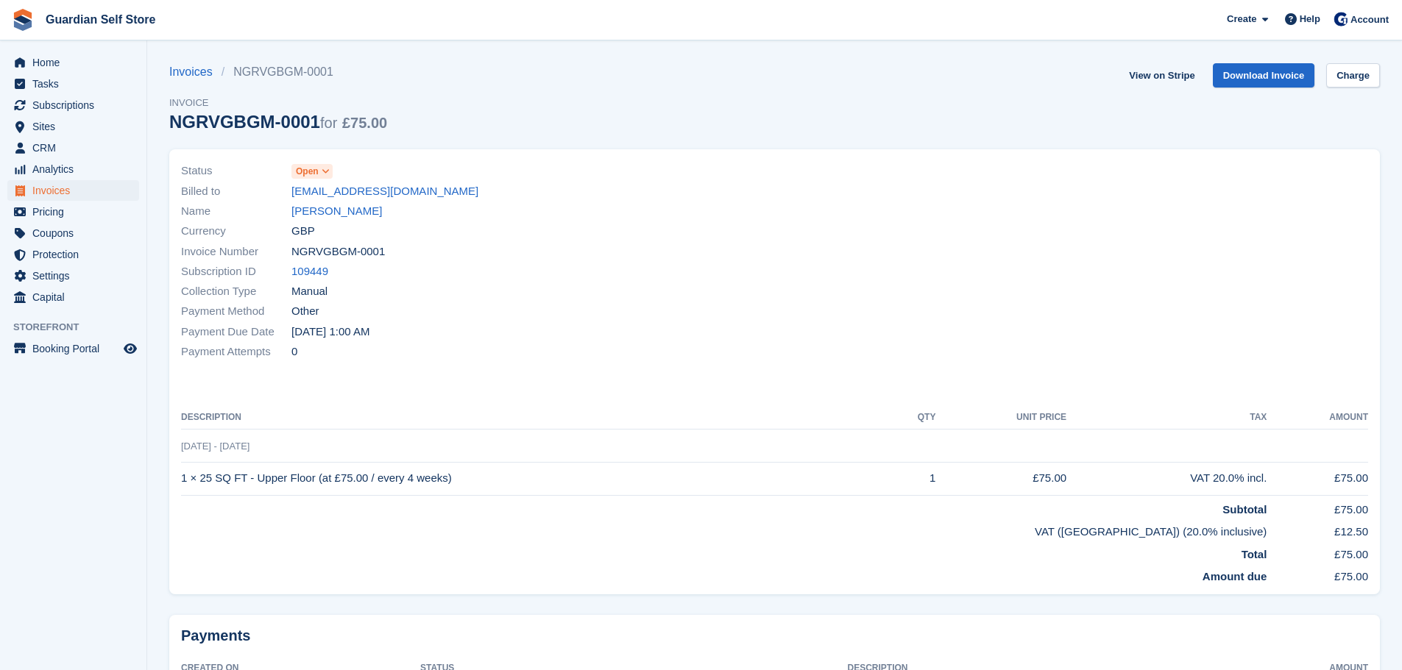 The width and height of the screenshot is (1402, 670). What do you see at coordinates (278, 72) in the screenshot?
I see `nav: breadcrumbs` at bounding box center [278, 72].